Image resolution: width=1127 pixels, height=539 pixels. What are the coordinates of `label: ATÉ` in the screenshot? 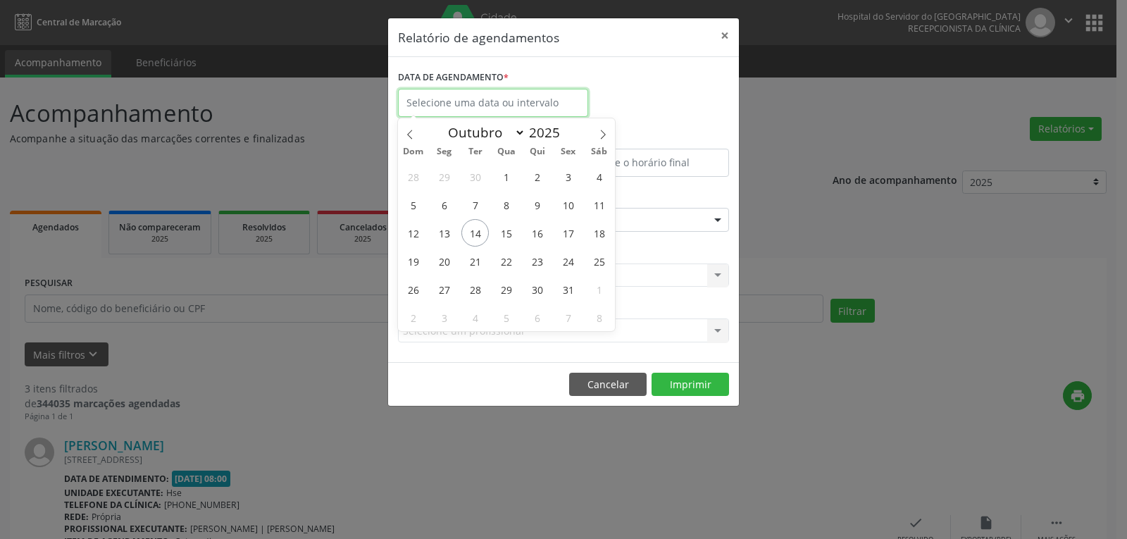 It's located at (648, 137).